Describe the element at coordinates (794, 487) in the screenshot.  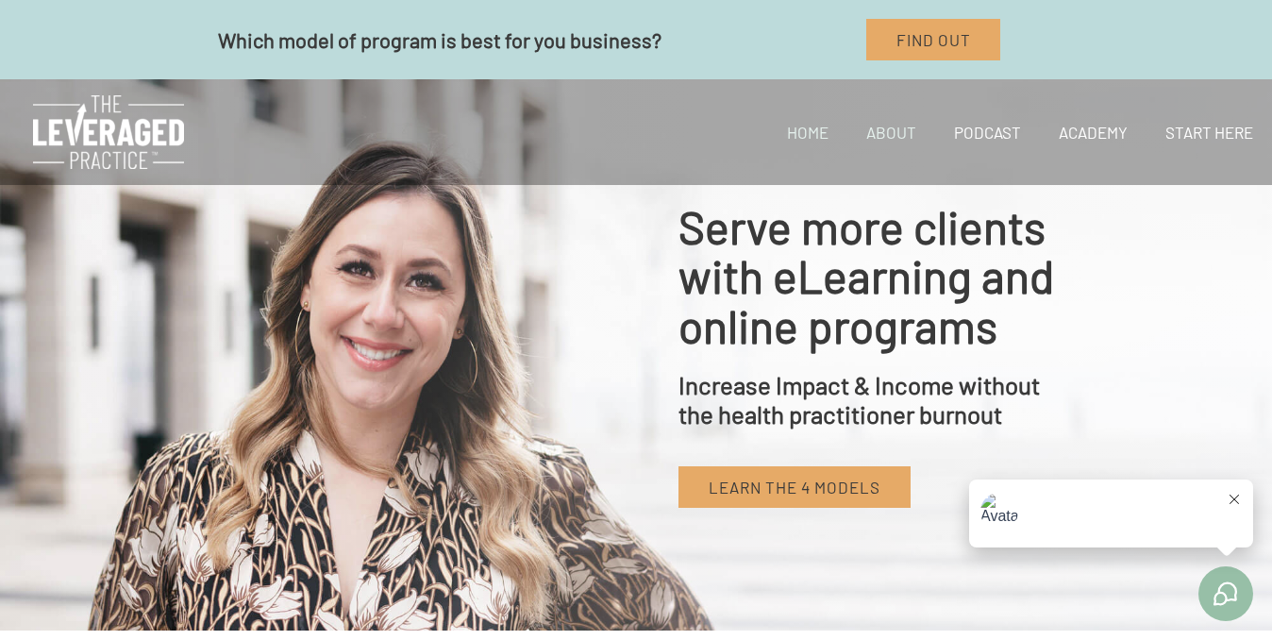
I see `span: Learn the 4 models` at that location.